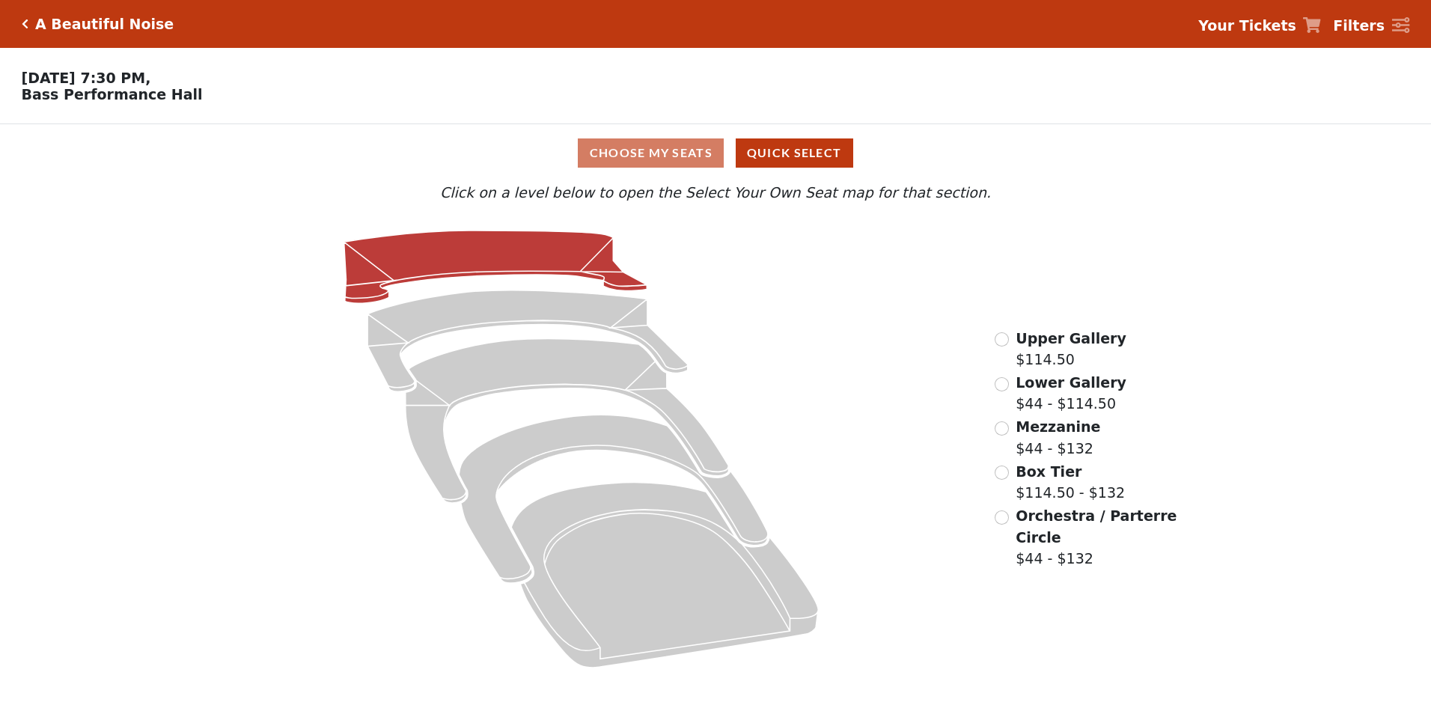 This screenshot has height=714, width=1431. Describe the element at coordinates (1058, 427) in the screenshot. I see `span: Mezzanine` at that location.